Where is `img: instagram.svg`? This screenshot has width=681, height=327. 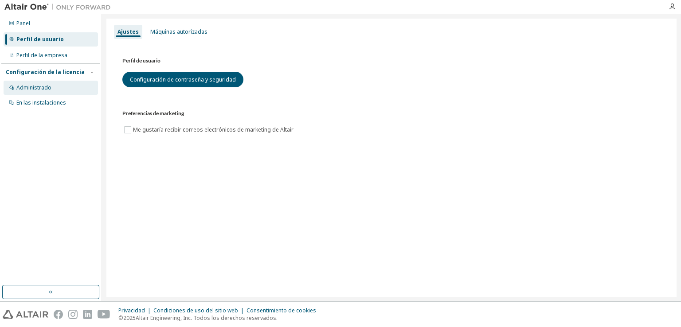 img: instagram.svg is located at coordinates (73, 314).